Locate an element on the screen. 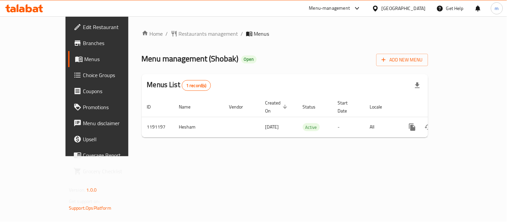 The image size is (507, 222). a: Menus is located at coordinates (109, 59).